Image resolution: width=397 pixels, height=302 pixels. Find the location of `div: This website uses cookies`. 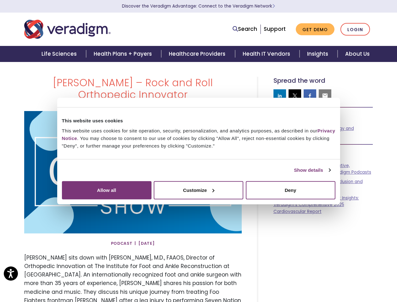

div: This website uses cookies is located at coordinates (199, 121).